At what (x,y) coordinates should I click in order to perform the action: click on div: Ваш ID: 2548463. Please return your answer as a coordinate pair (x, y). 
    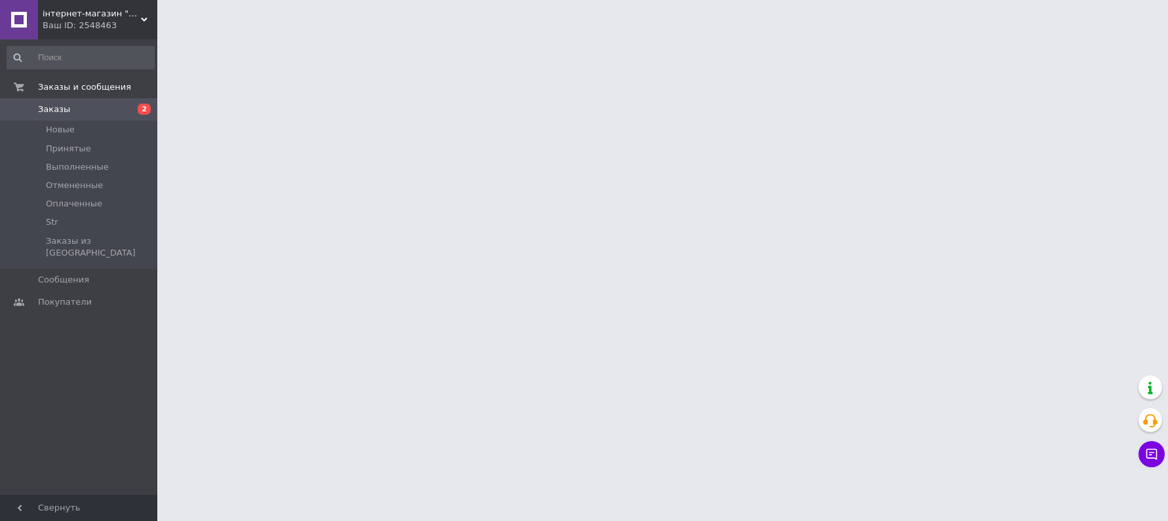
    Looking at the image, I should click on (100, 26).